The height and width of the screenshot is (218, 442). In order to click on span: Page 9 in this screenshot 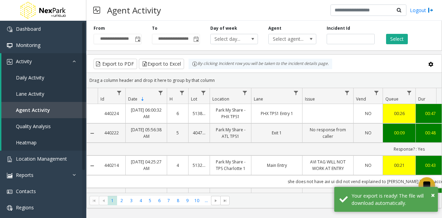, I will do `click(187, 200)`.